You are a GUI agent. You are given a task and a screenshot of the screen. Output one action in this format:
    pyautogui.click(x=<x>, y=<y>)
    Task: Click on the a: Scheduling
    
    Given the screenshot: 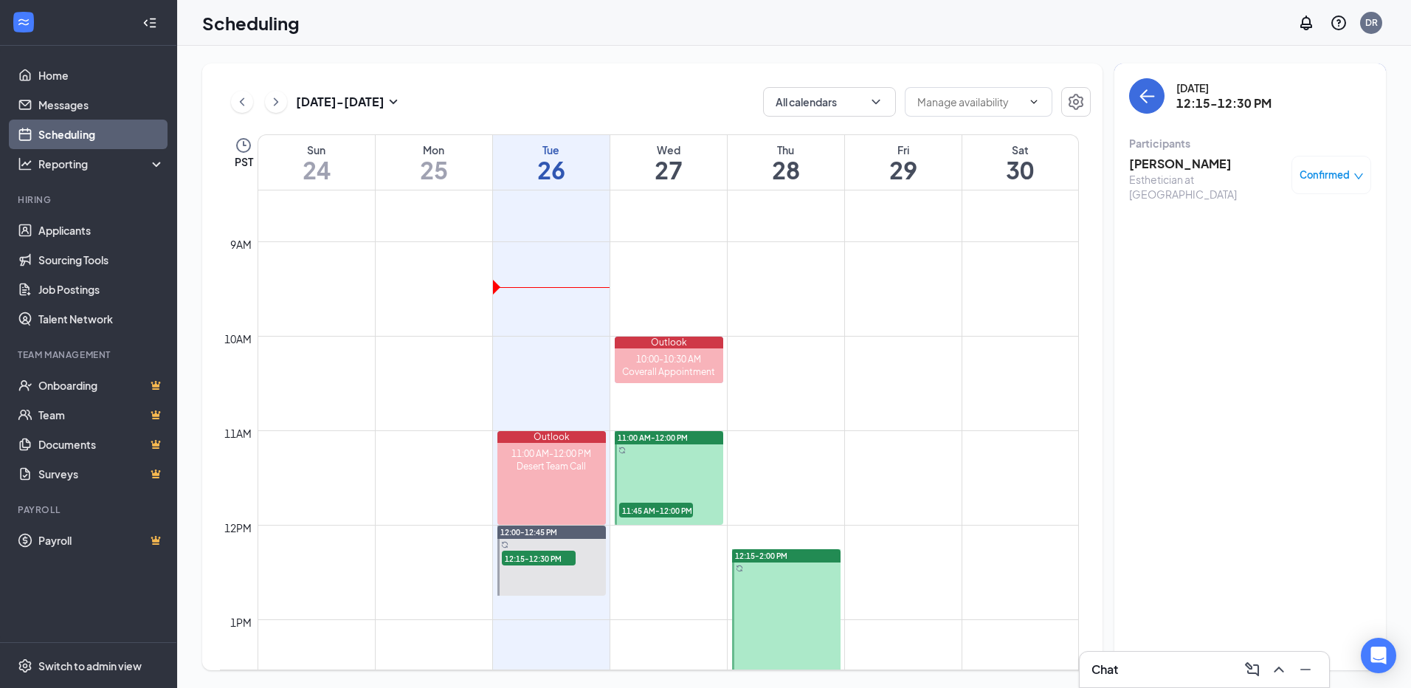 What is the action you would take?
    pyautogui.click(x=101, y=134)
    